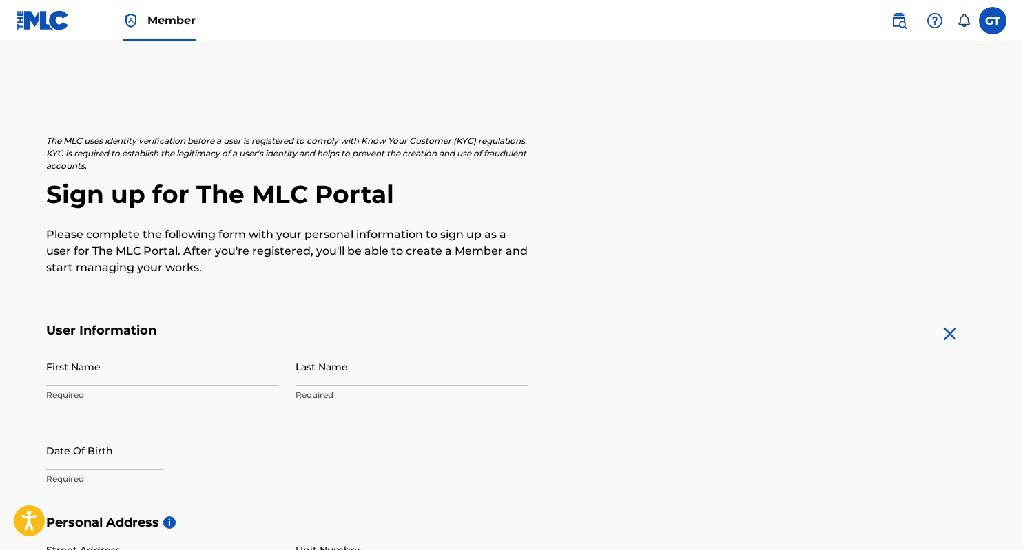 The image size is (1023, 550). Describe the element at coordinates (950, 334) in the screenshot. I see `img: close` at that location.